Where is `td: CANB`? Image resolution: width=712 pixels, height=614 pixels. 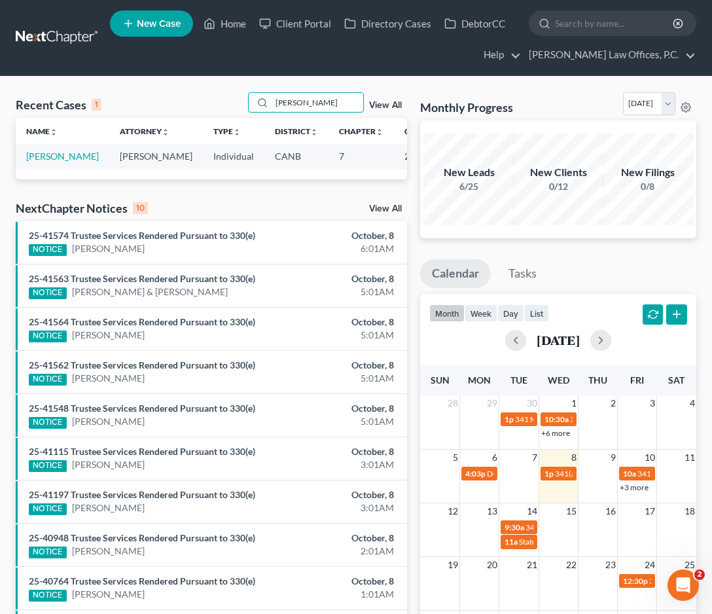
td: CANB is located at coordinates (296, 156).